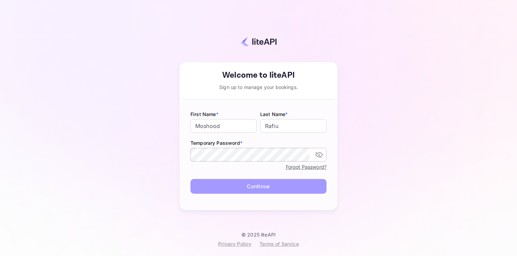 This screenshot has width=517, height=256. Describe the element at coordinates (259, 186) in the screenshot. I see `button: Continue` at that location.